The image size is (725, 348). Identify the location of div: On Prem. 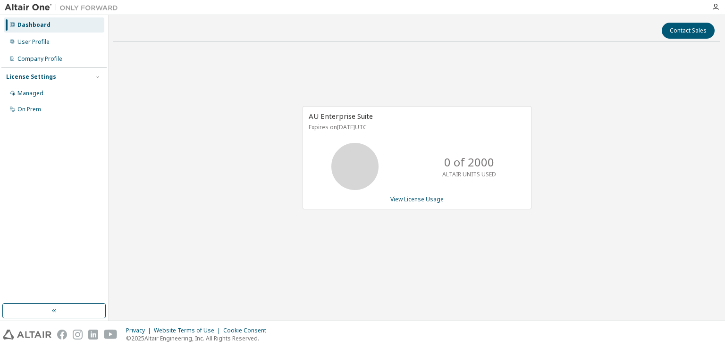
(29, 109).